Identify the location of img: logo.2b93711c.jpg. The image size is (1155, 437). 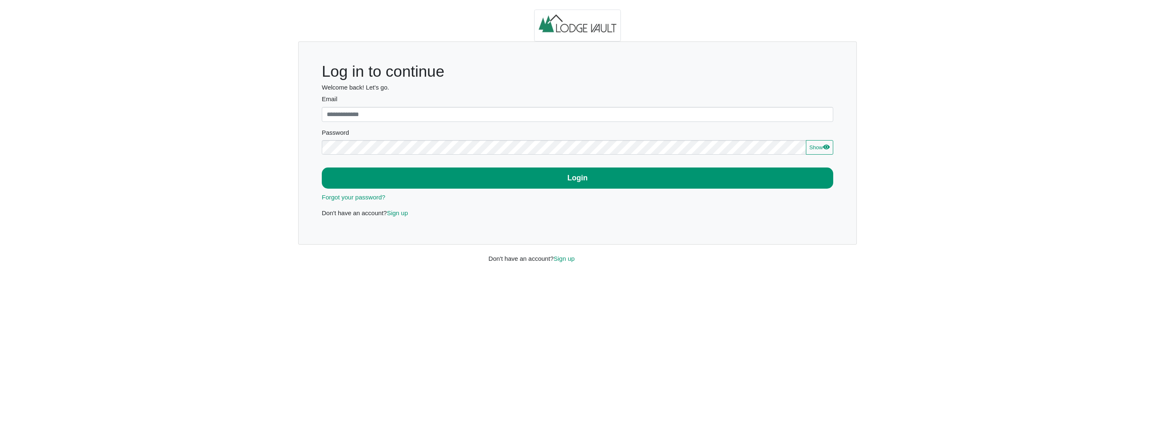
(578, 26).